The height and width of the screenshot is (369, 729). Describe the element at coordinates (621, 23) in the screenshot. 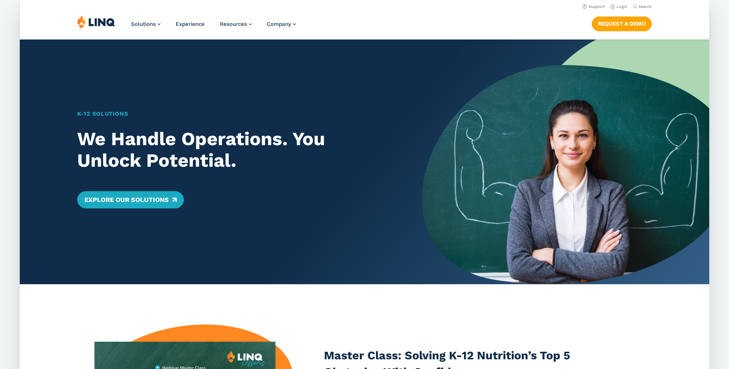

I see `nav: Button Navigation` at that location.